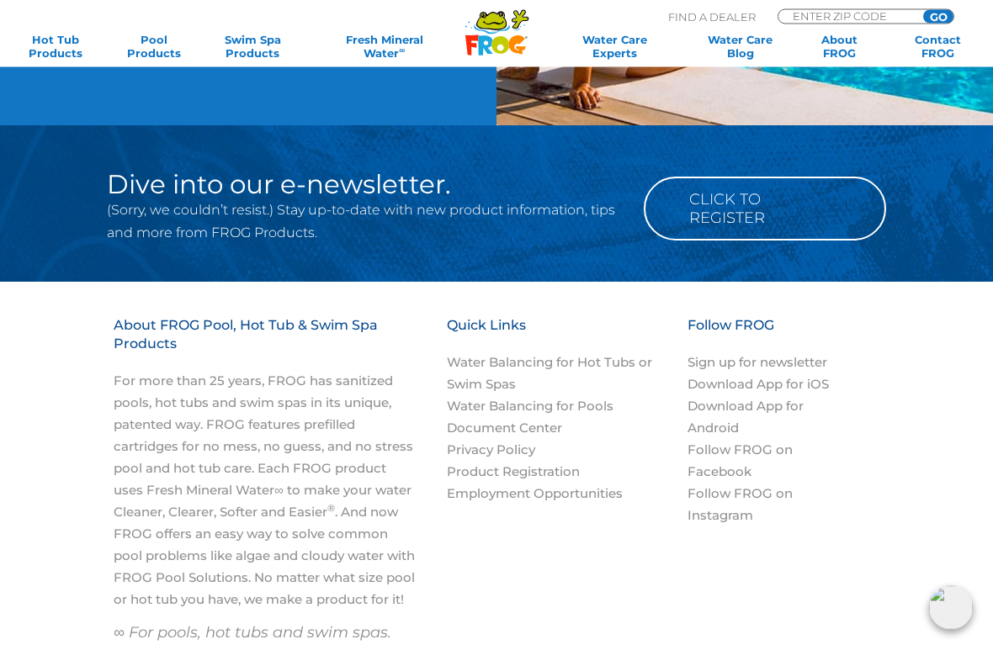 The height and width of the screenshot is (650, 993). What do you see at coordinates (757, 363) in the screenshot?
I see `a: Sign up for newsletter` at bounding box center [757, 363].